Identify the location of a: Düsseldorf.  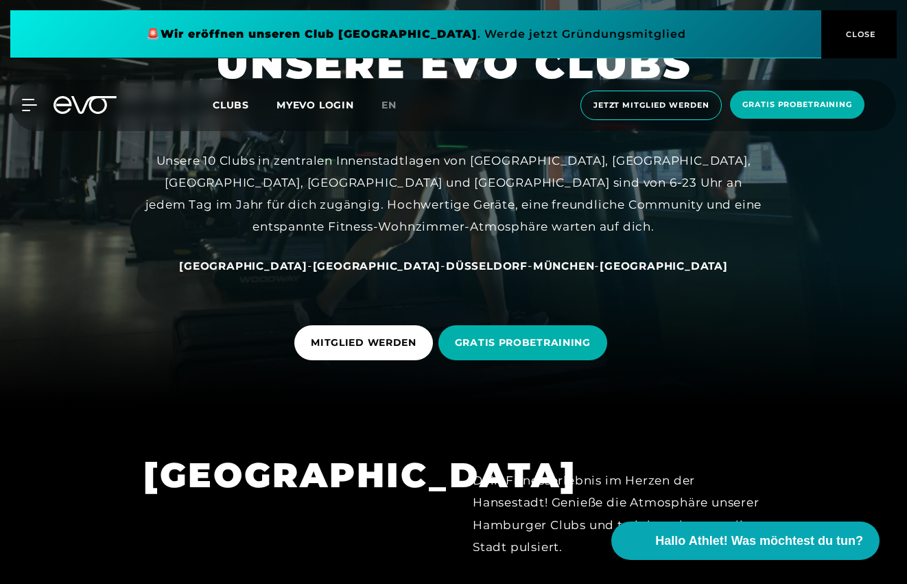
(487, 266).